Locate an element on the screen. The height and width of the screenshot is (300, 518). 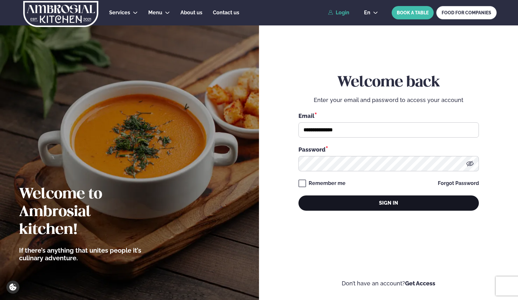
a: Contact us is located at coordinates (226, 13).